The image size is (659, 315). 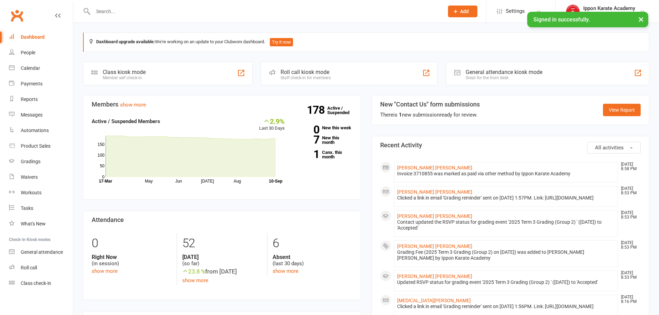 I want to click on a: Messages, so click(x=41, y=115).